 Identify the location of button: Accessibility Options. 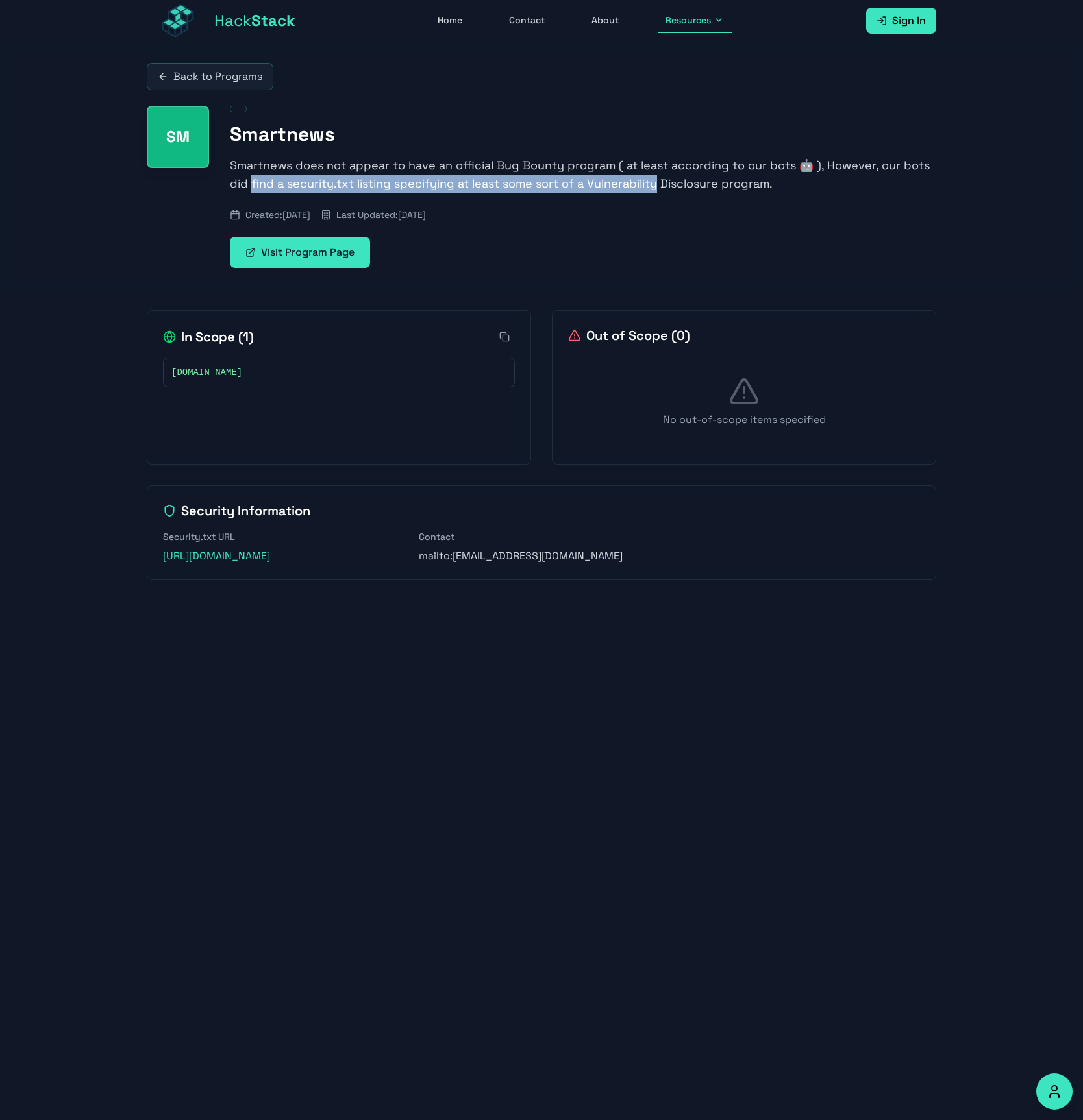
(1054, 1091).